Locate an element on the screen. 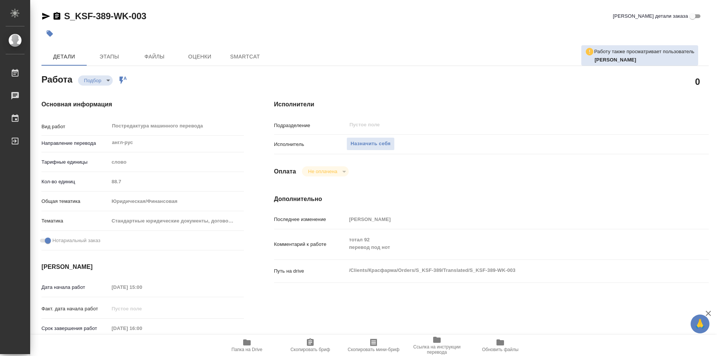 The width and height of the screenshot is (717, 356). h2: 0 is located at coordinates (698, 81).